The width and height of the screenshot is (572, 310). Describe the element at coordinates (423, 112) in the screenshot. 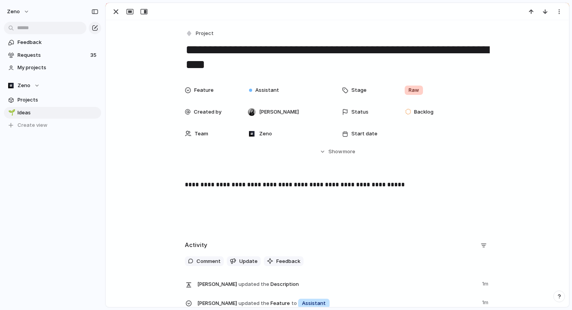

I see `span: Backlog` at that location.